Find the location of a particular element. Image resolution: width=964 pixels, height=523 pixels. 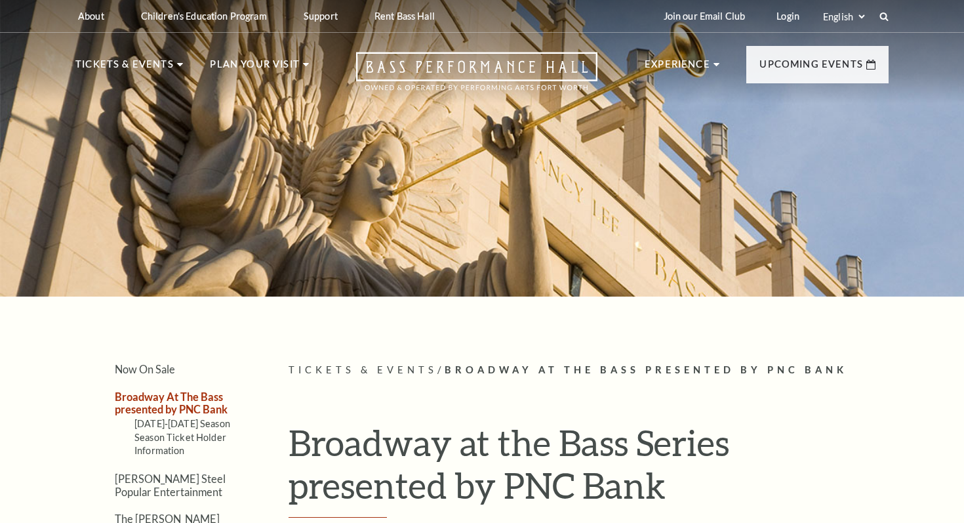

p: Plan Your Visit is located at coordinates (254, 68).